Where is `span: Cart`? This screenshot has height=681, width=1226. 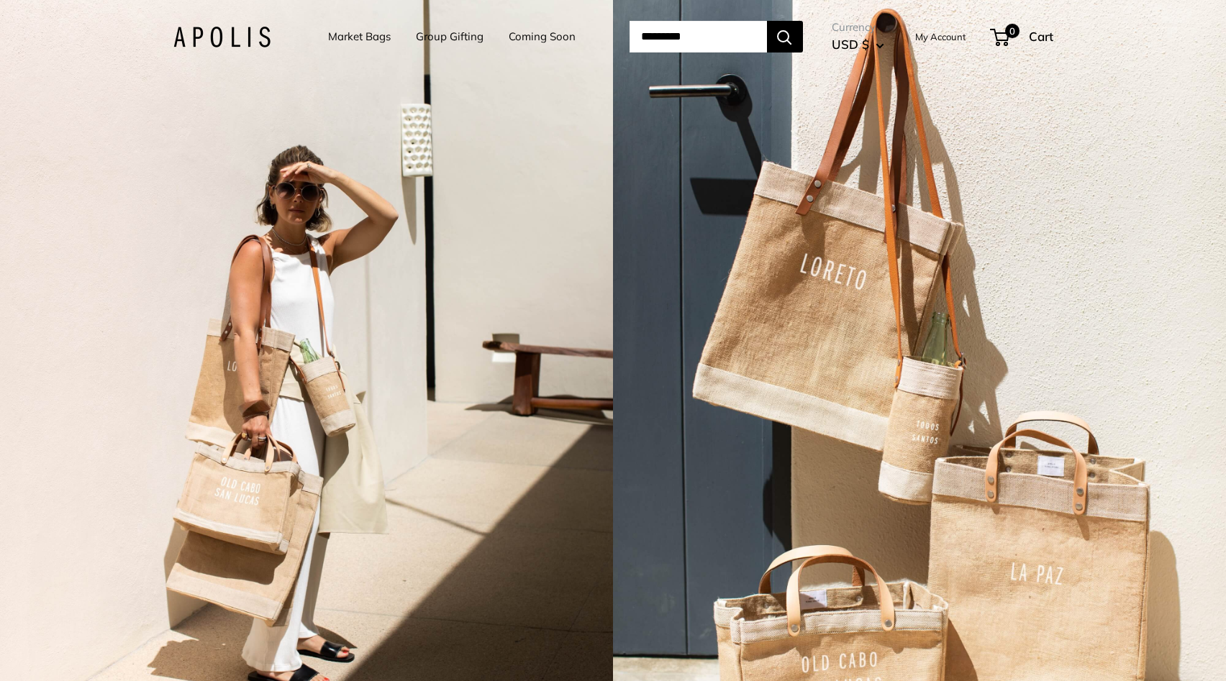
span: Cart is located at coordinates (1041, 36).